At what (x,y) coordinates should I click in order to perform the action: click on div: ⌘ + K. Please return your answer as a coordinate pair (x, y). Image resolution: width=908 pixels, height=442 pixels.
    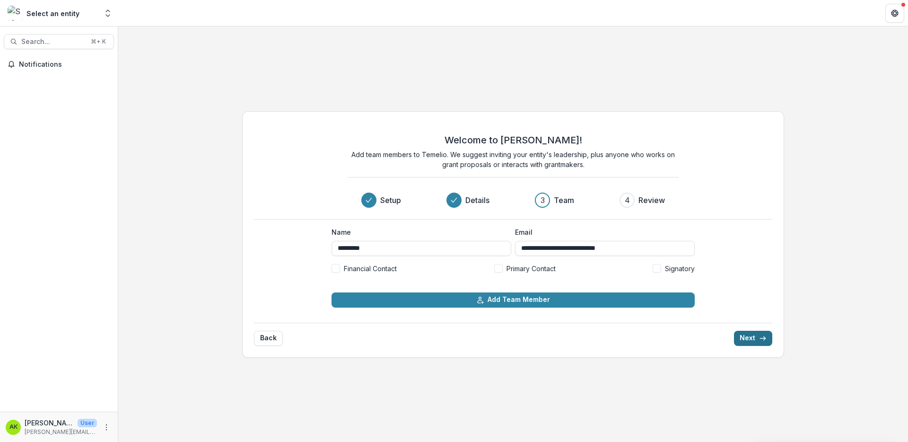
    Looking at the image, I should click on (98, 42).